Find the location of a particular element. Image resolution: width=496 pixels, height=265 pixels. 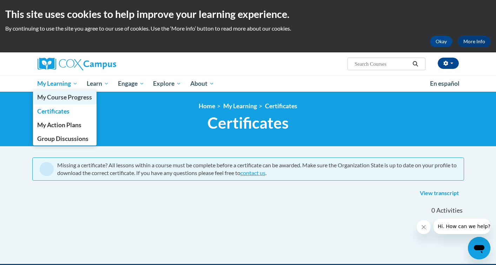

span: Learn is located at coordinates (98, 84).